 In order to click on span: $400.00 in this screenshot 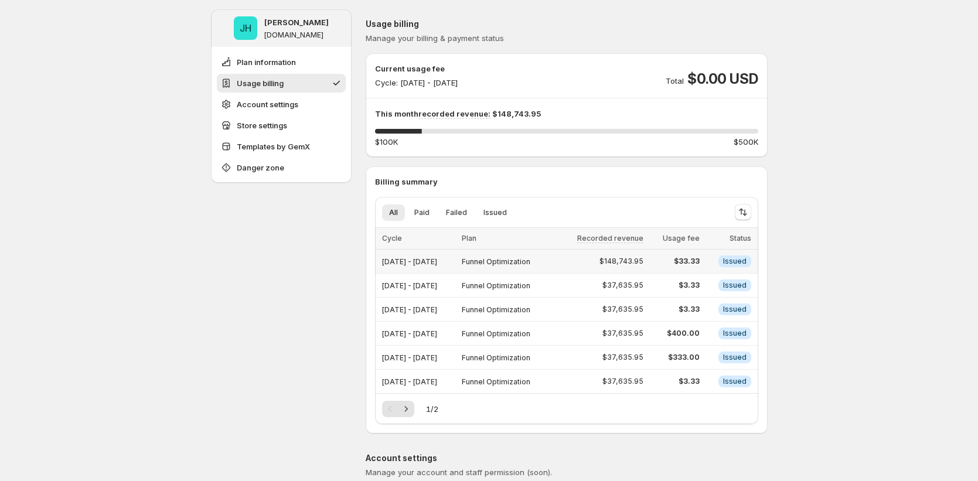, I will do `click(675, 334)`.